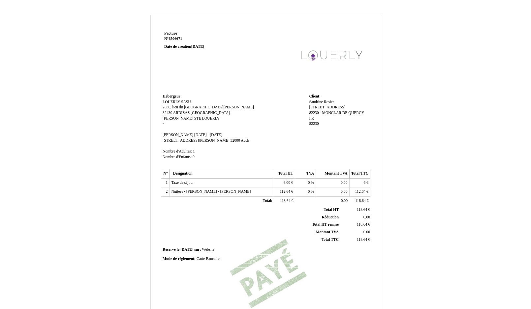  I want to click on span: 32430, so click(167, 113).